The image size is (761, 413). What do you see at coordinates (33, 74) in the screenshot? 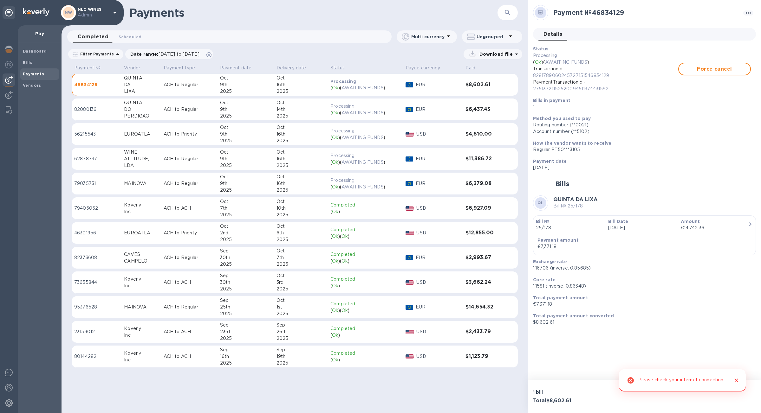
I see `b: Payments` at bounding box center [33, 74].